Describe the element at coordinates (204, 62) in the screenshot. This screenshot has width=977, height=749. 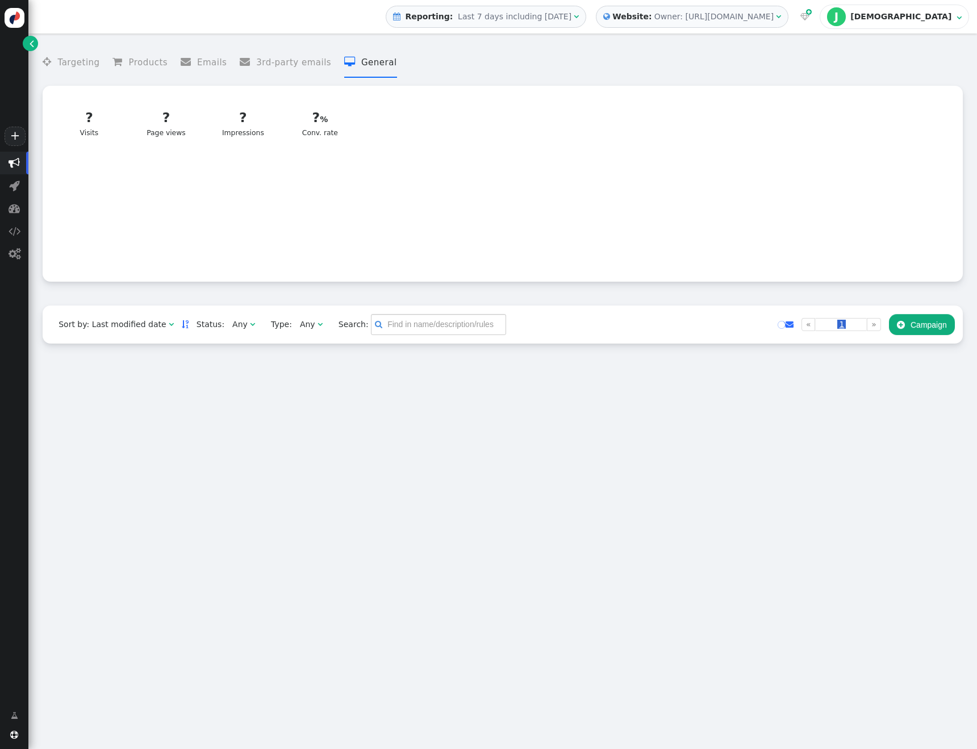
I see `li: Emails` at that location.